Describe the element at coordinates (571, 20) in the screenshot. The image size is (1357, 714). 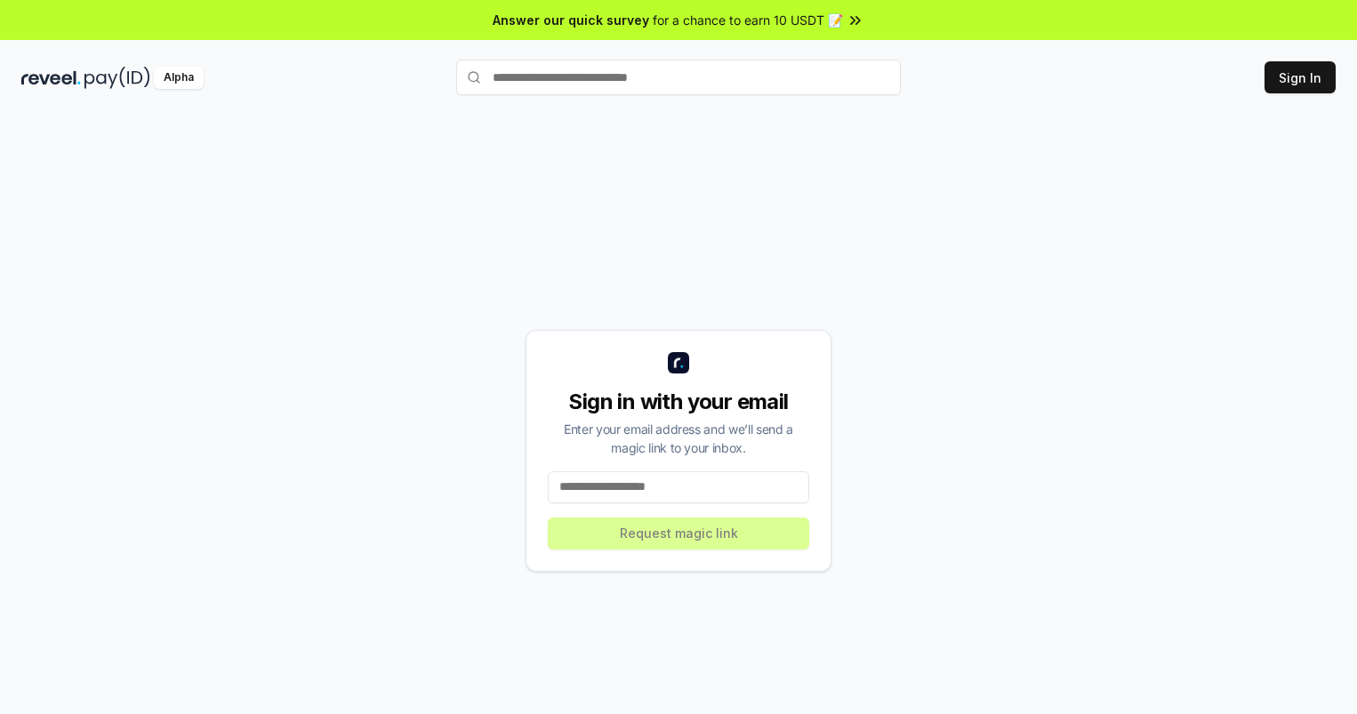
I see `span: Answer our quick survey` at that location.